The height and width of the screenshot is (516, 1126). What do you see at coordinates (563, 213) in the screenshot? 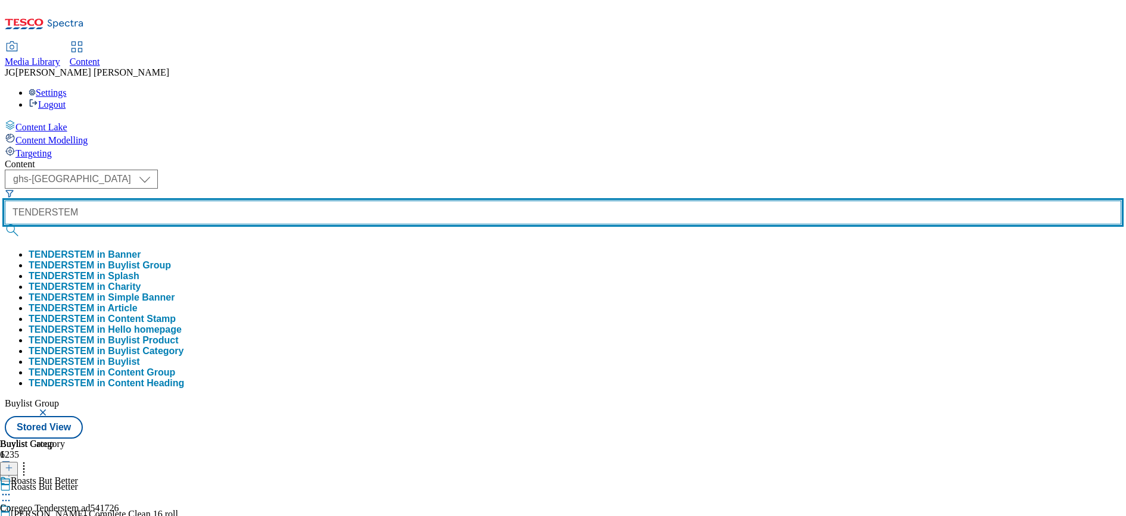
I see `input: Search` at bounding box center [563, 213].